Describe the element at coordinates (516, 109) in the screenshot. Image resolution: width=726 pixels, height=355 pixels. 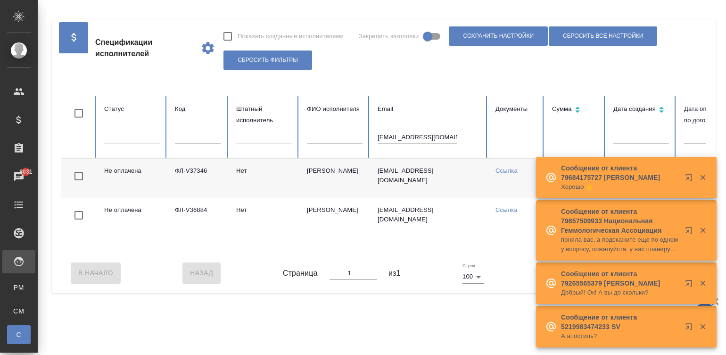
I see `div: Документы` at that location.